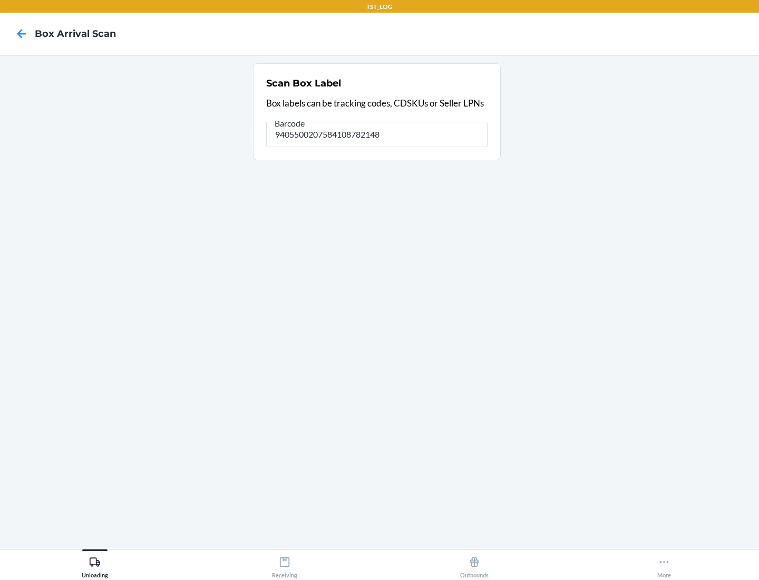 Image resolution: width=759 pixels, height=580 pixels. What do you see at coordinates (95, 565) in the screenshot?
I see `div: Unloading` at bounding box center [95, 565].